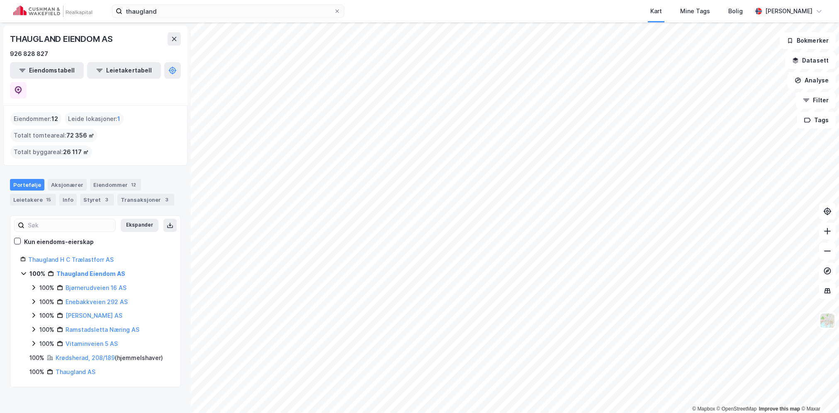 The height and width of the screenshot is (413, 839). I want to click on div: Kontrollprogram for chat, so click(818, 393).